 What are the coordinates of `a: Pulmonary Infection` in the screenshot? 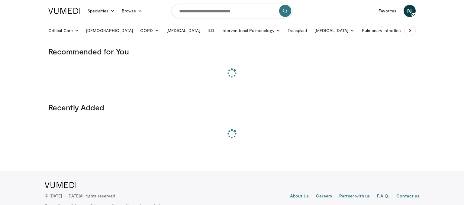 It's located at (385, 31).